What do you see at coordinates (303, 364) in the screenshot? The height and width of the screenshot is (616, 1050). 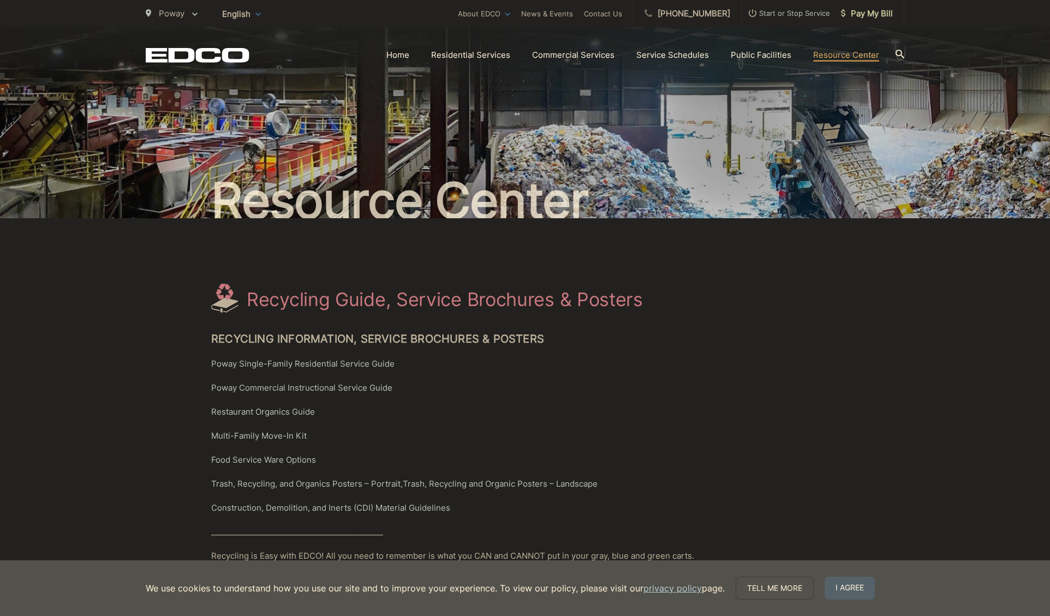 I see `a: Poway Single-Family Residential Service Guide` at bounding box center [303, 364].